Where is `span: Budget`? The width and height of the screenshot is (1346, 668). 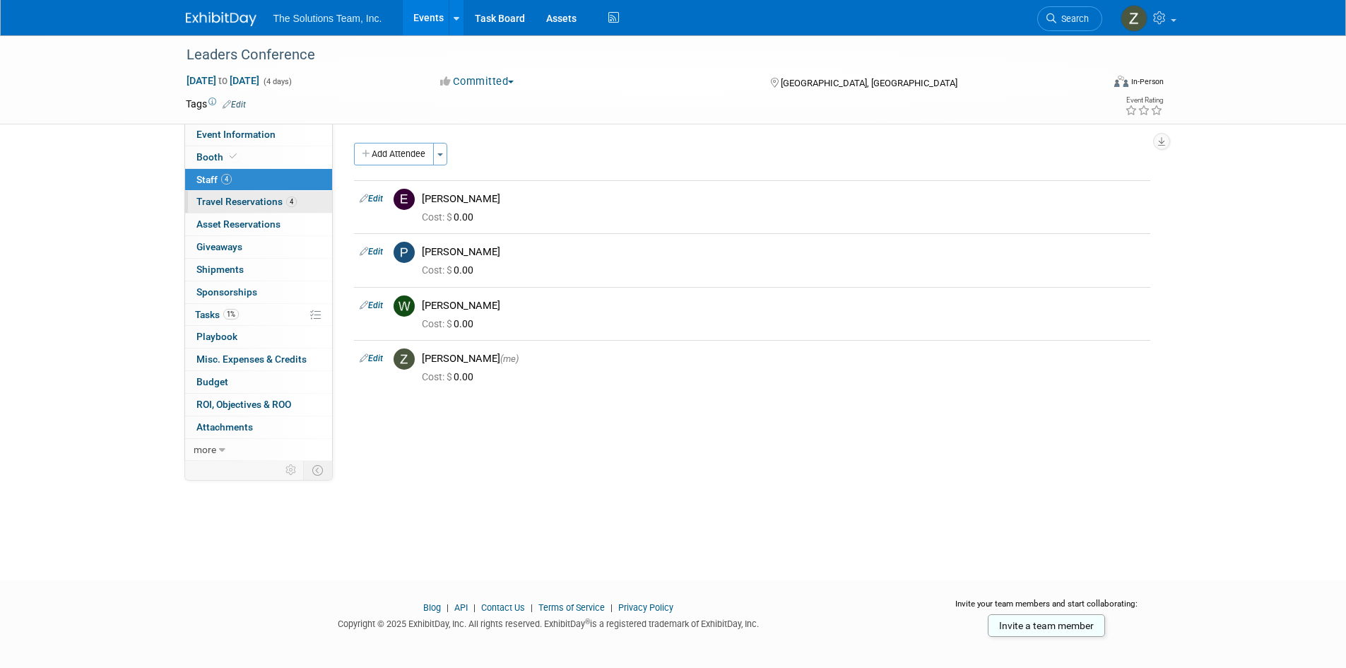 span: Budget is located at coordinates (212, 382).